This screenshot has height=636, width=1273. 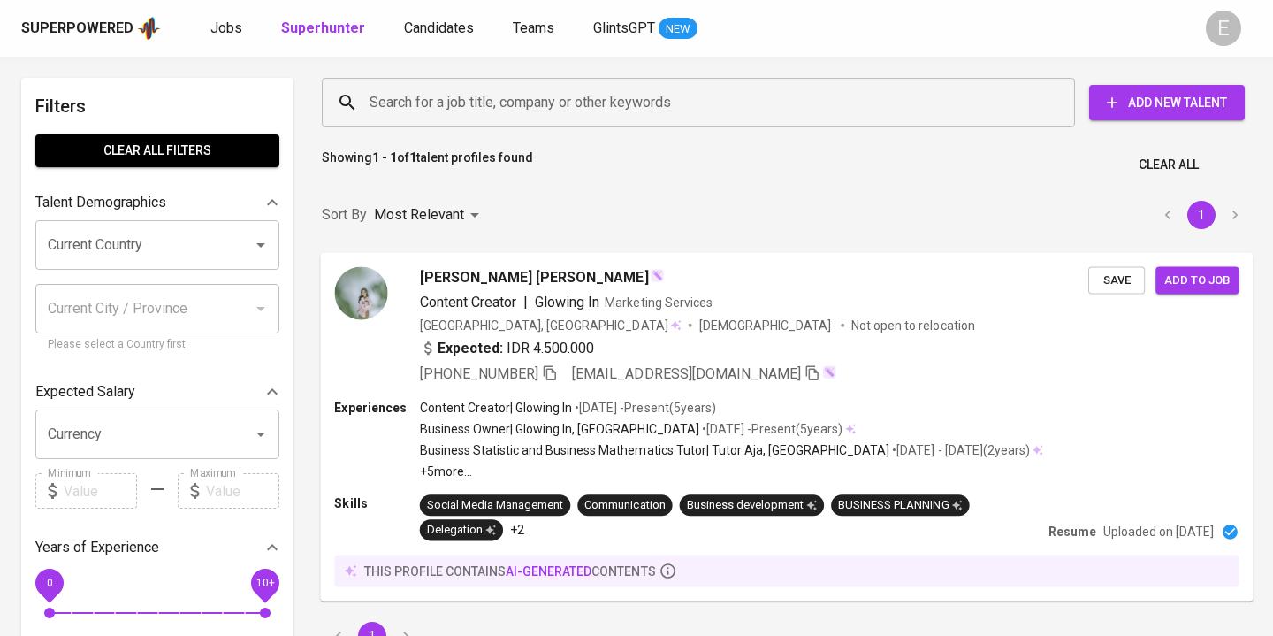 I want to click on span: GlintsGPT, so click(x=624, y=27).